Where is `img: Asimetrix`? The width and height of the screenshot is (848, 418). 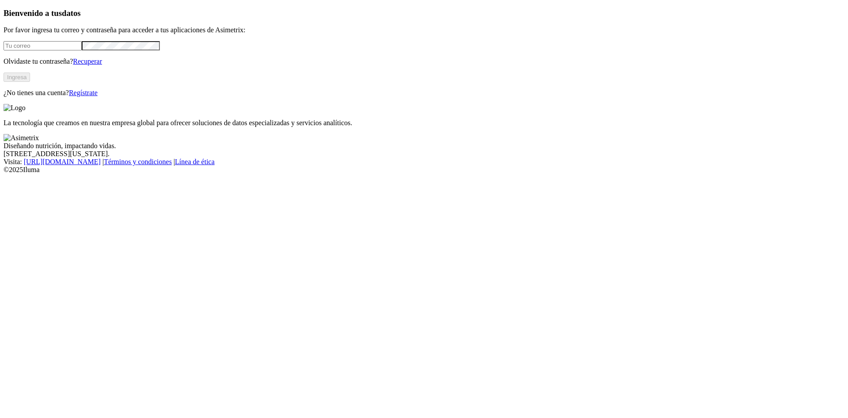
img: Asimetrix is located at coordinates (21, 138).